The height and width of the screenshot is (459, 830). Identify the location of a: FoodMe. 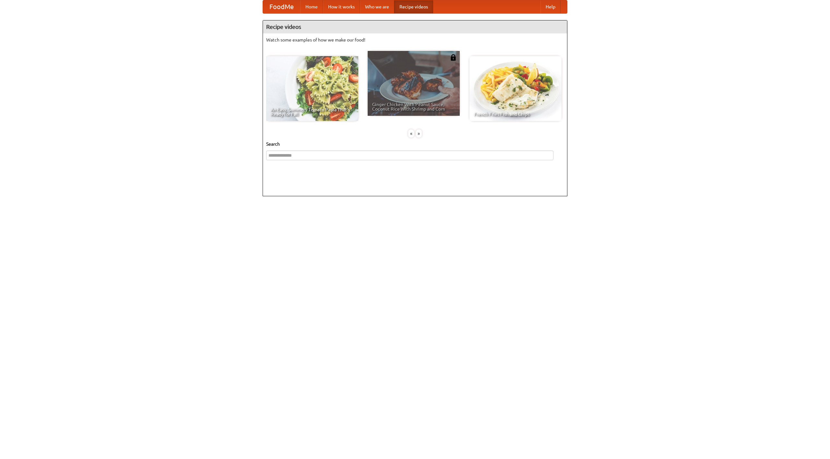
(281, 7).